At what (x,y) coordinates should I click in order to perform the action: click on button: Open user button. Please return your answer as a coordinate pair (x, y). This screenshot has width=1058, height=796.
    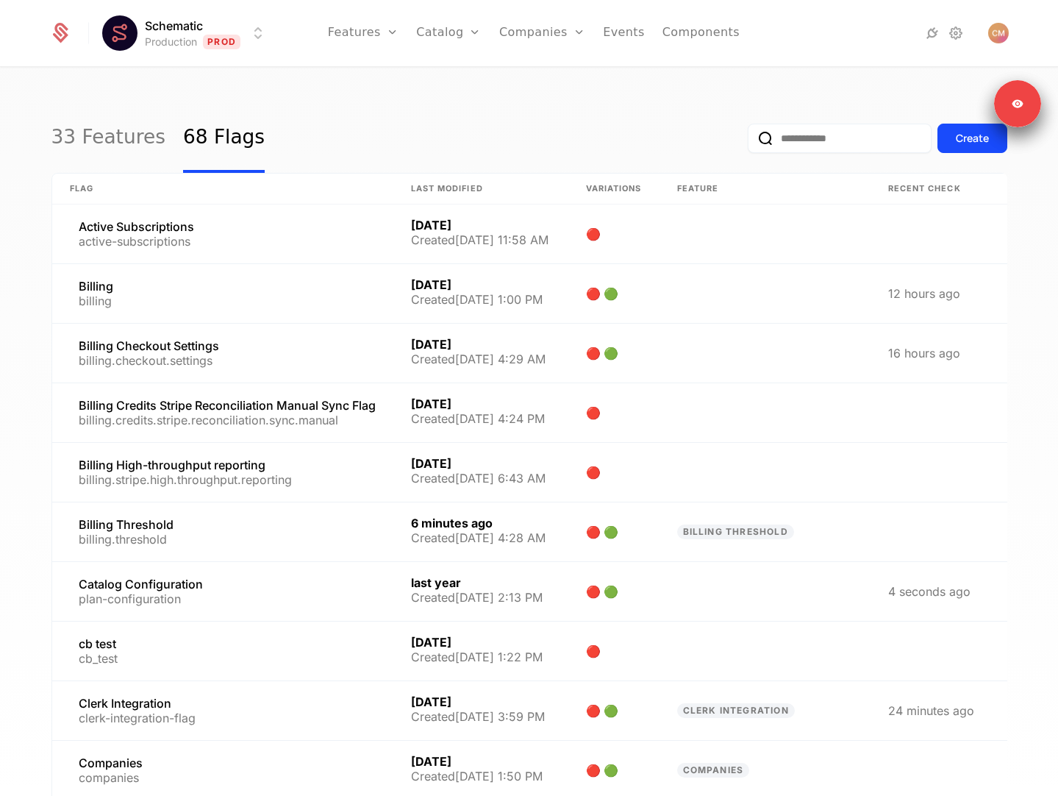
    Looking at the image, I should click on (999, 33).